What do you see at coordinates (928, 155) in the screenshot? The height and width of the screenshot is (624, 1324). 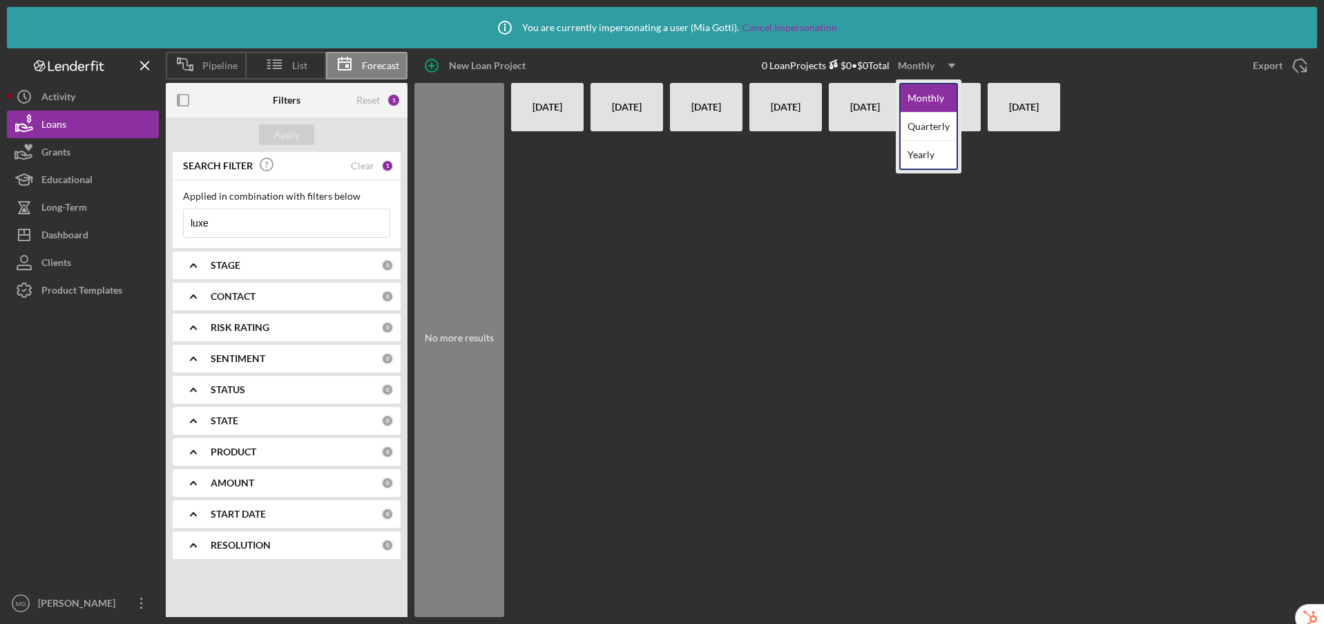 I see `div: Yearly` at bounding box center [928, 155].